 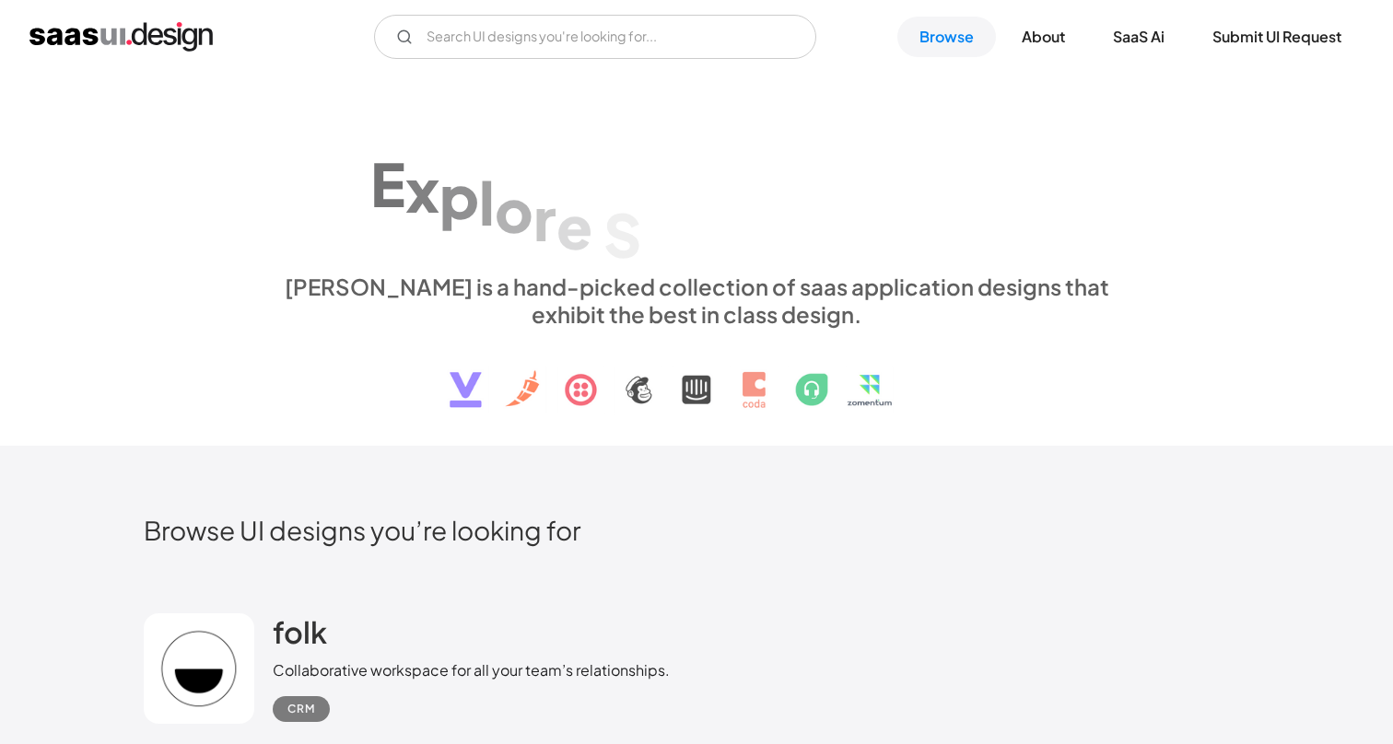 What do you see at coordinates (486, 202) in the screenshot?
I see `div: l` at bounding box center [486, 202].